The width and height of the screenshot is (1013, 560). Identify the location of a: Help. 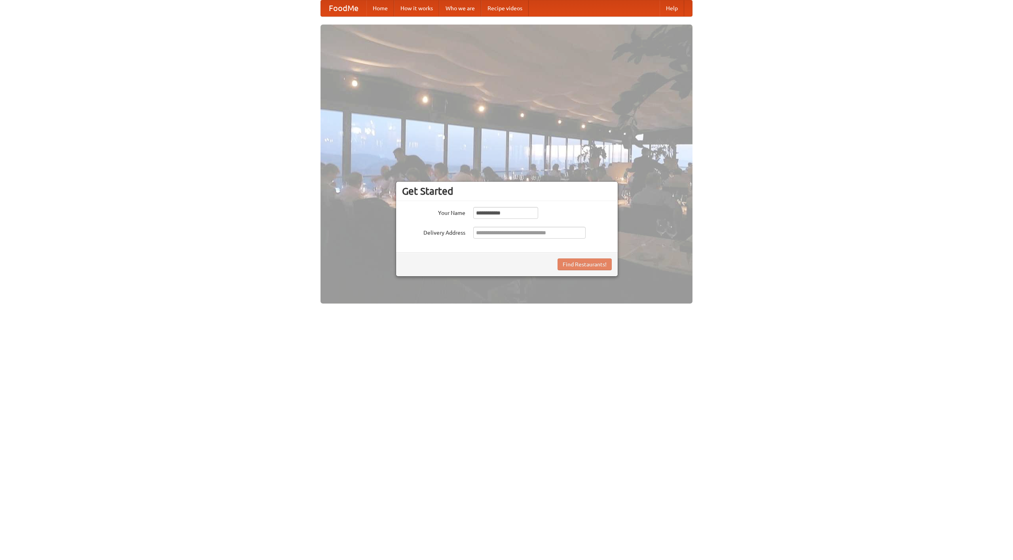
(672, 8).